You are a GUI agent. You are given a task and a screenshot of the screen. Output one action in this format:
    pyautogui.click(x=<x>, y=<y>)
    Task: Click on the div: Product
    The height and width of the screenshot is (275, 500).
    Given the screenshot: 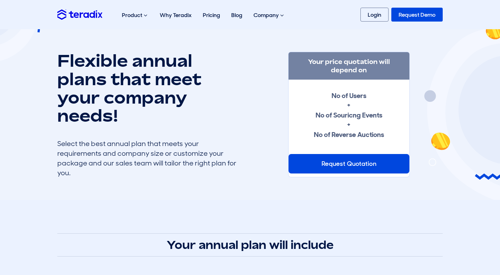 What is the action you would take?
    pyautogui.click(x=135, y=15)
    